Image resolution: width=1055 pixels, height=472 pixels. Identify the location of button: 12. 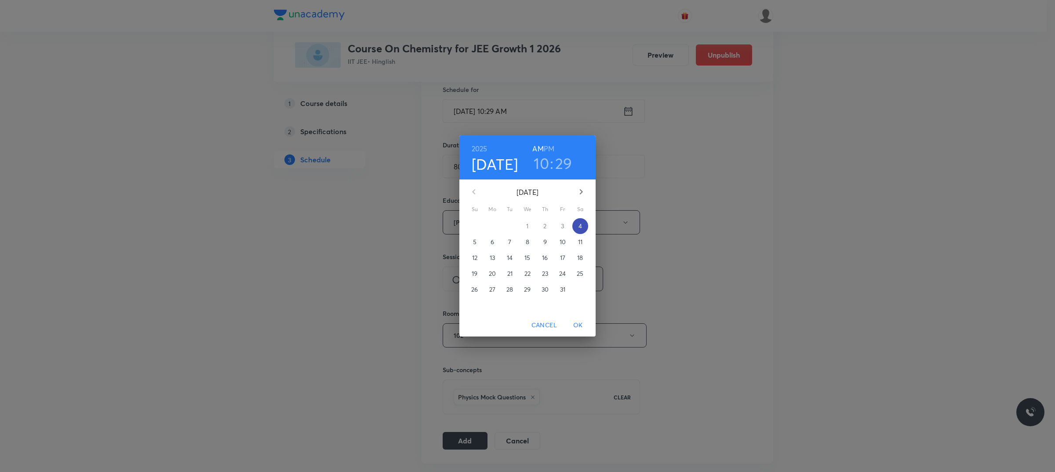
(475, 258).